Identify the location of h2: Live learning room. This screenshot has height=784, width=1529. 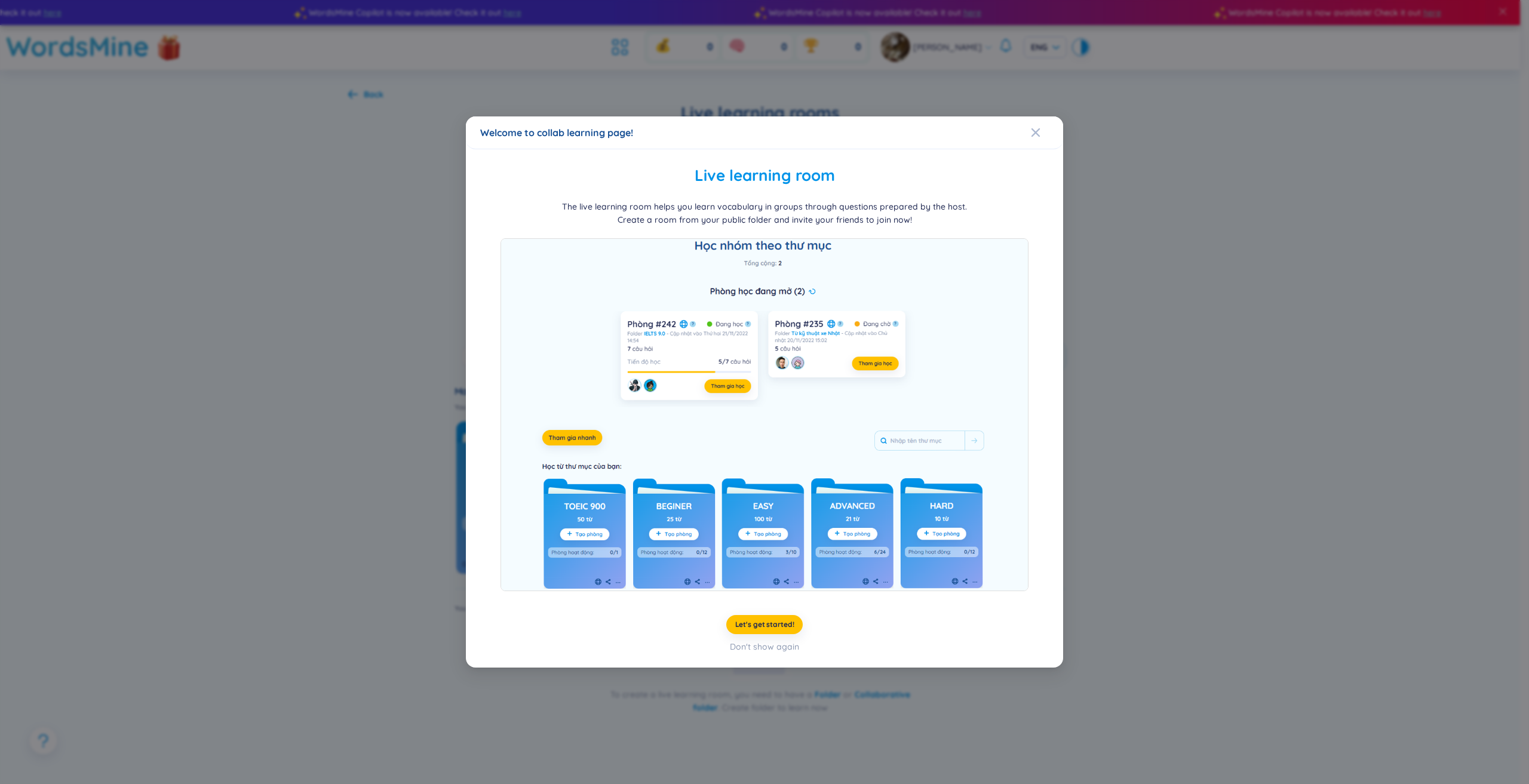
(764, 175).